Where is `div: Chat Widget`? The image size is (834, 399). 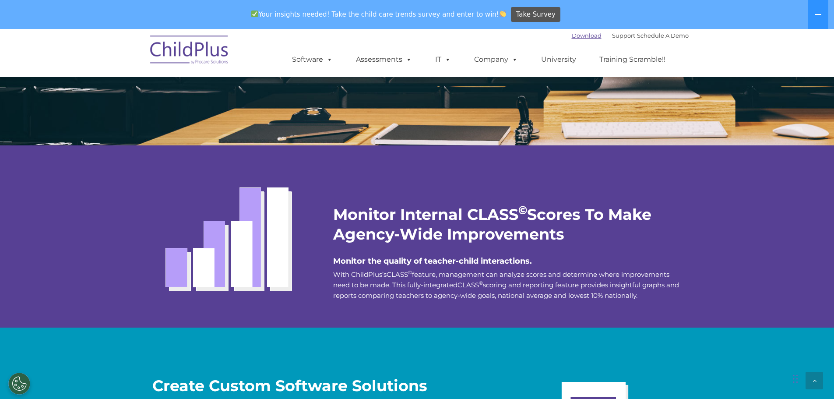 div: Chat Widget is located at coordinates (812, 378).